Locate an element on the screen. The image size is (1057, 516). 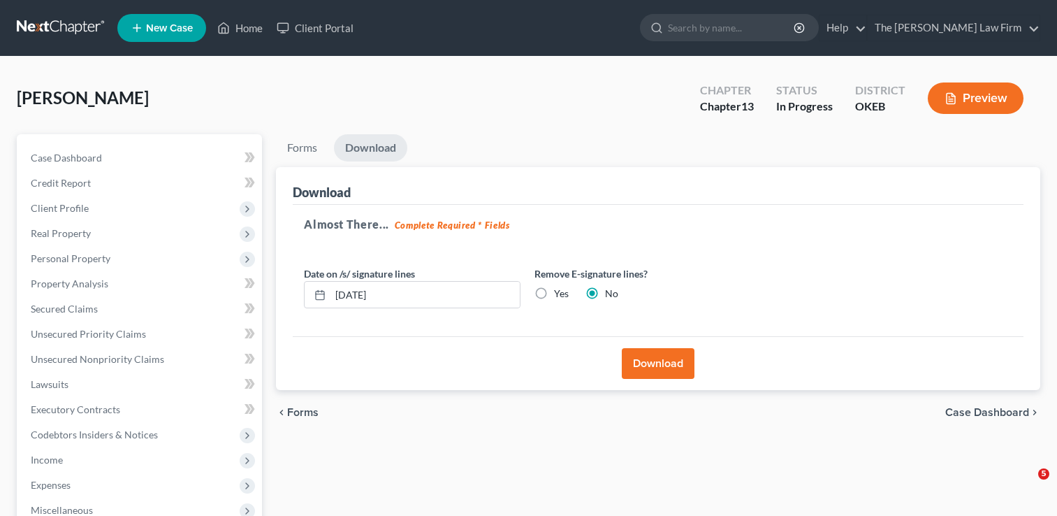
span: Forms is located at coordinates (302, 412).